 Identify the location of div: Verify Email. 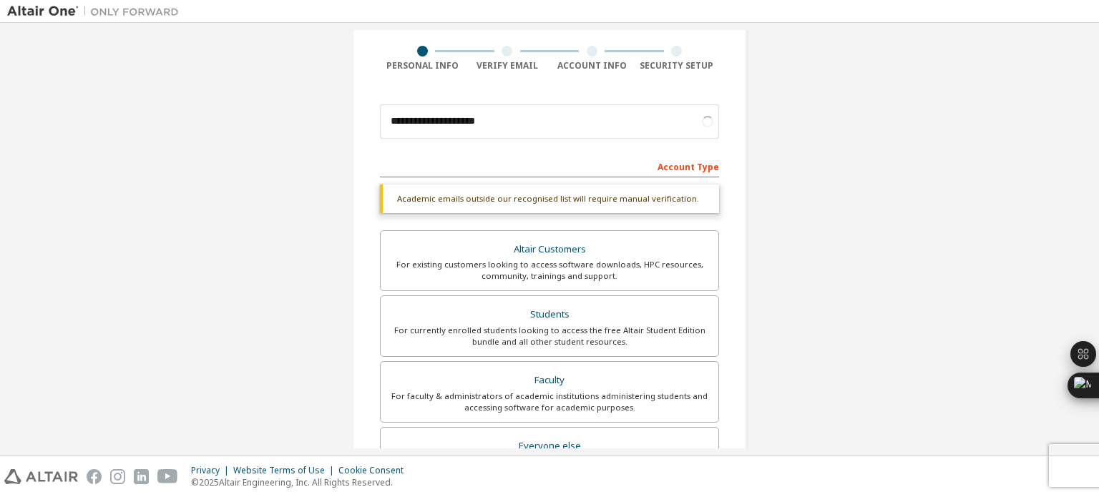
(507, 66).